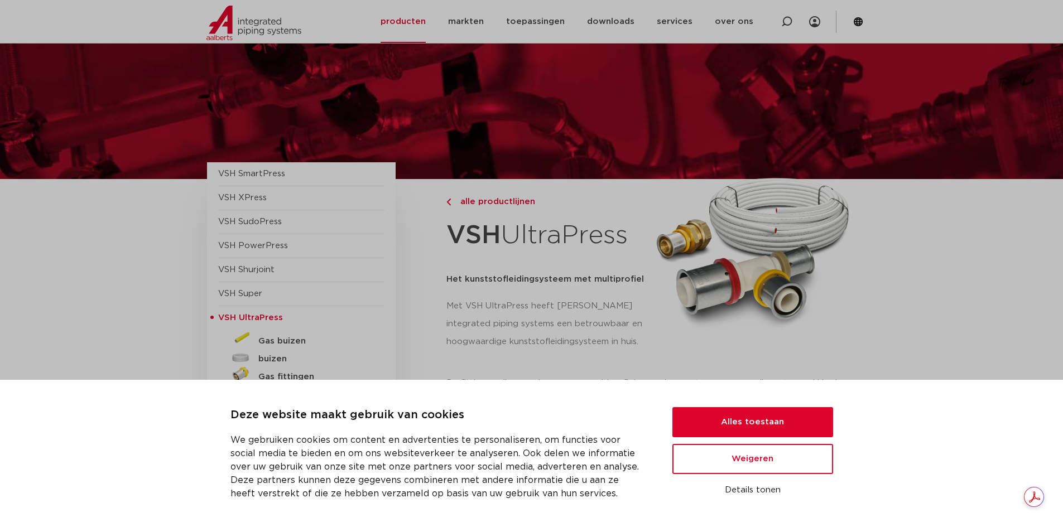  What do you see at coordinates (547, 280) in the screenshot?
I see `h5: Het kunststofleidingsysteem met multiprofiel` at bounding box center [547, 280].